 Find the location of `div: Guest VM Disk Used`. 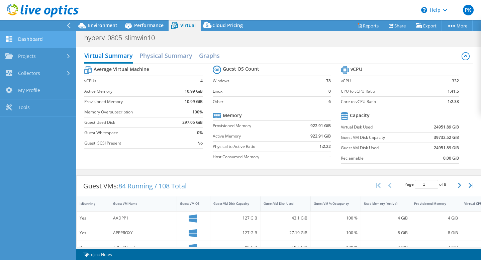

div: Guest VM Disk Used is located at coordinates (281, 203).